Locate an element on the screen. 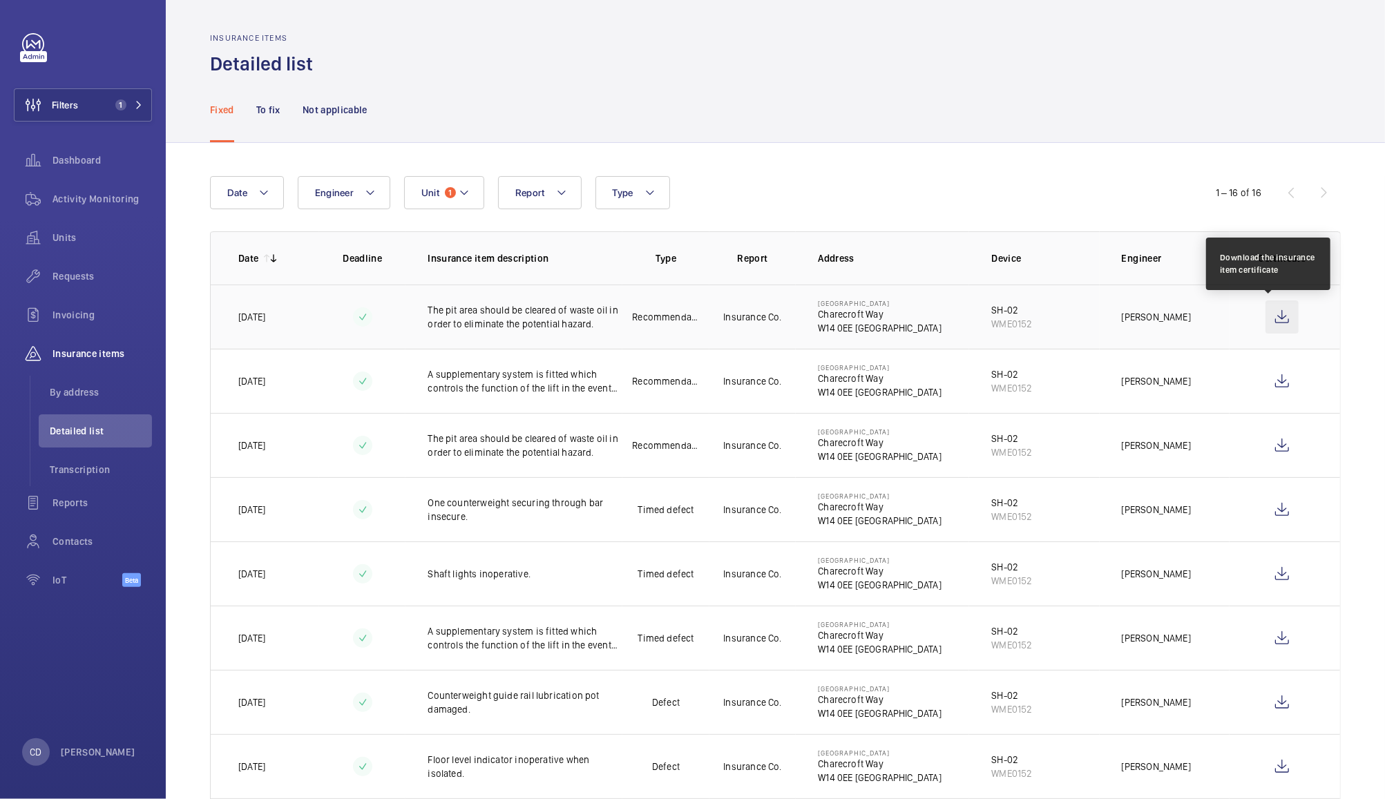 Image resolution: width=1385 pixels, height=799 pixels. p: Type is located at coordinates (666, 258).